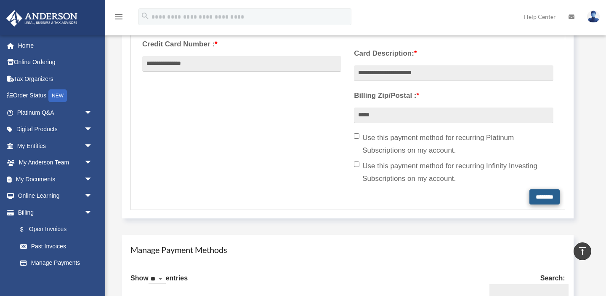 The image size is (606, 296). What do you see at coordinates (56, 112) in the screenshot?
I see `a: Platinum Q&Aarrow_drop_down` at bounding box center [56, 112].